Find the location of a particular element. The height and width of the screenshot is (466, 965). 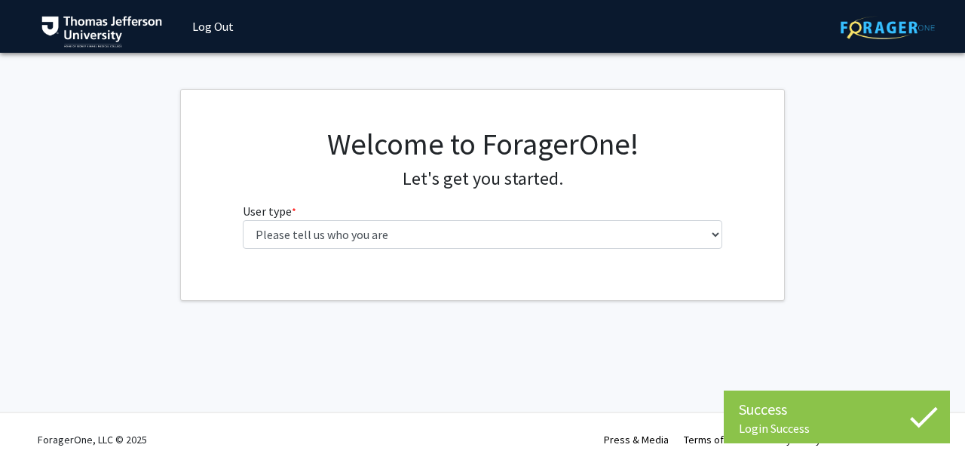

a: Press & Media is located at coordinates (636, 439).